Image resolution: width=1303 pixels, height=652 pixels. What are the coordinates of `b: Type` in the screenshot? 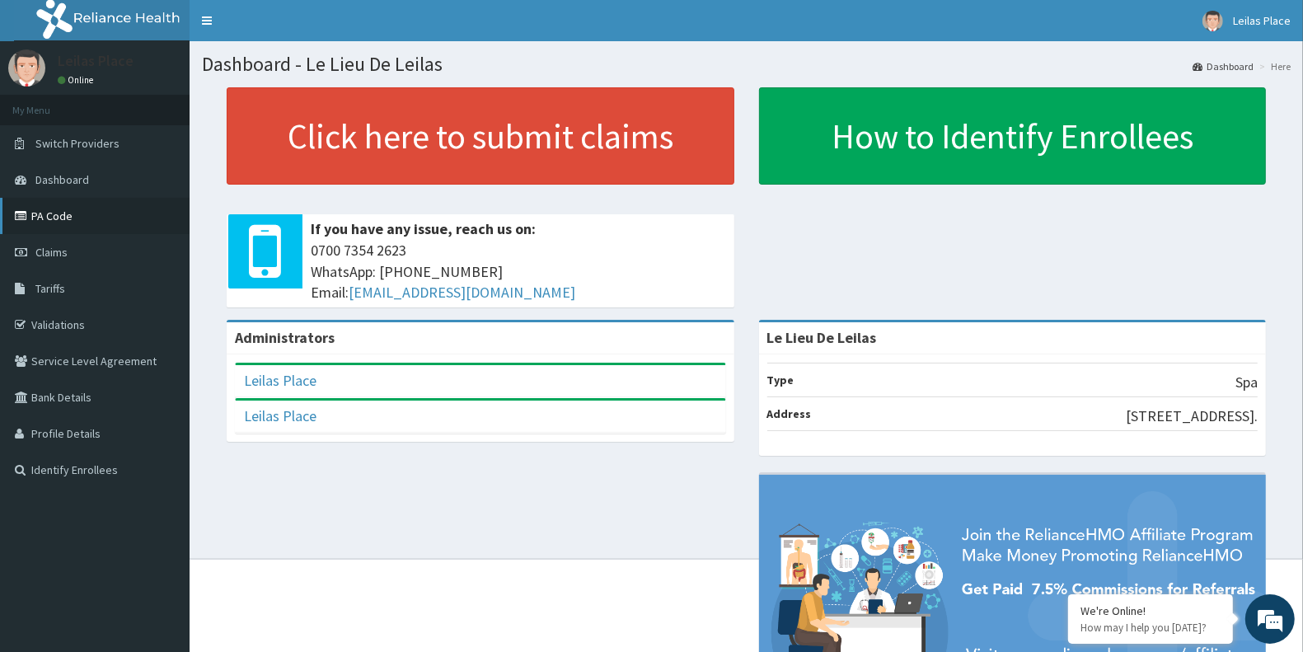 It's located at (781, 380).